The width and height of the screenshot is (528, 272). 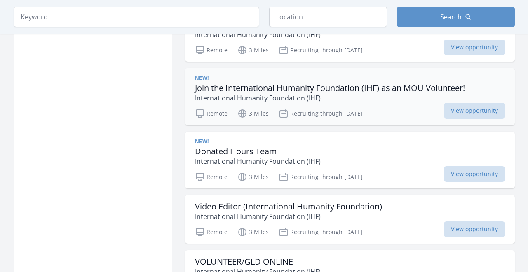 What do you see at coordinates (451, 17) in the screenshot?
I see `span: Search` at bounding box center [451, 17].